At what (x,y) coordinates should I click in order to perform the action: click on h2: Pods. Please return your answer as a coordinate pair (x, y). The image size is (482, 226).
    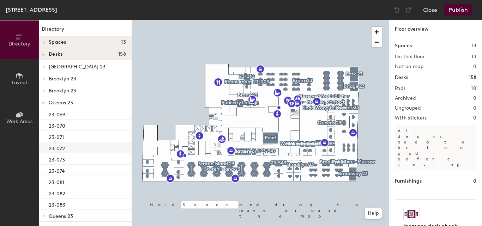
    Looking at the image, I should click on (400, 89).